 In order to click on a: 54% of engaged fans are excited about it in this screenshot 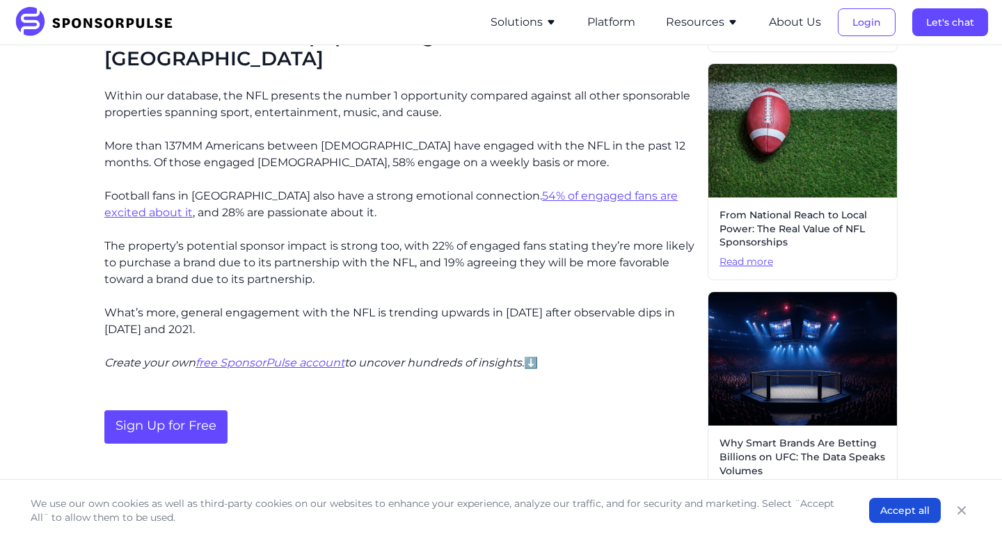, I will do `click(391, 204)`.